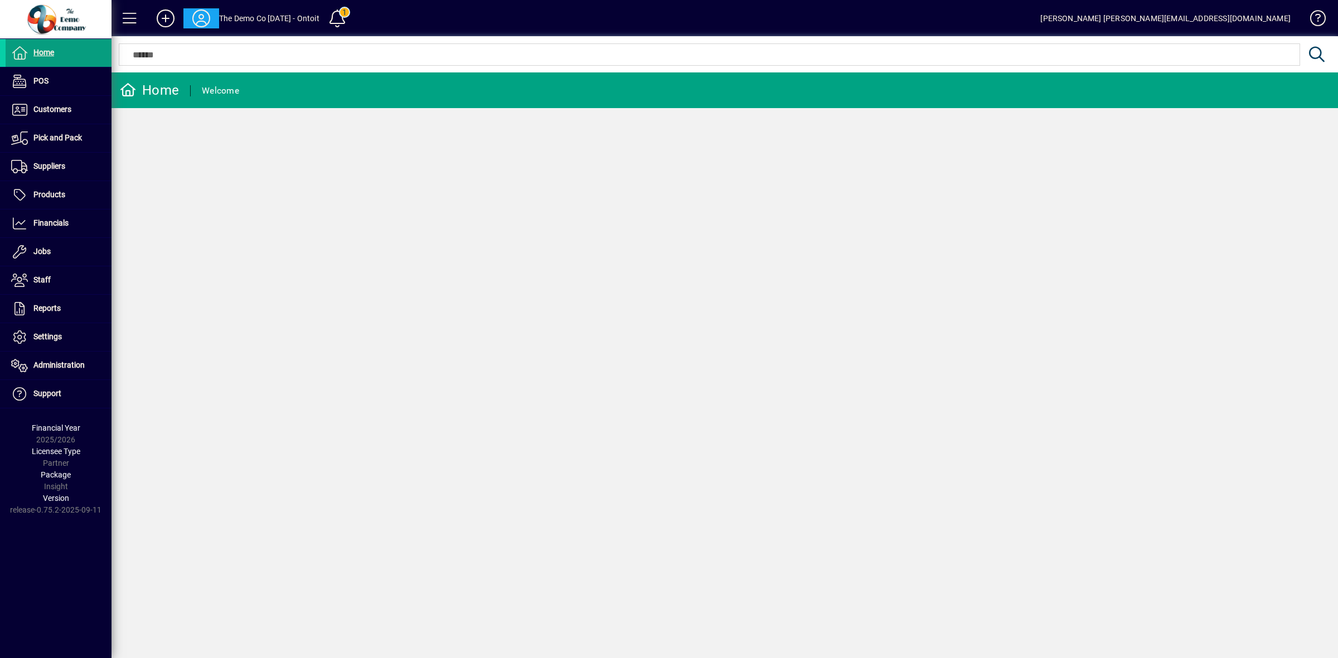  I want to click on span: Package, so click(56, 475).